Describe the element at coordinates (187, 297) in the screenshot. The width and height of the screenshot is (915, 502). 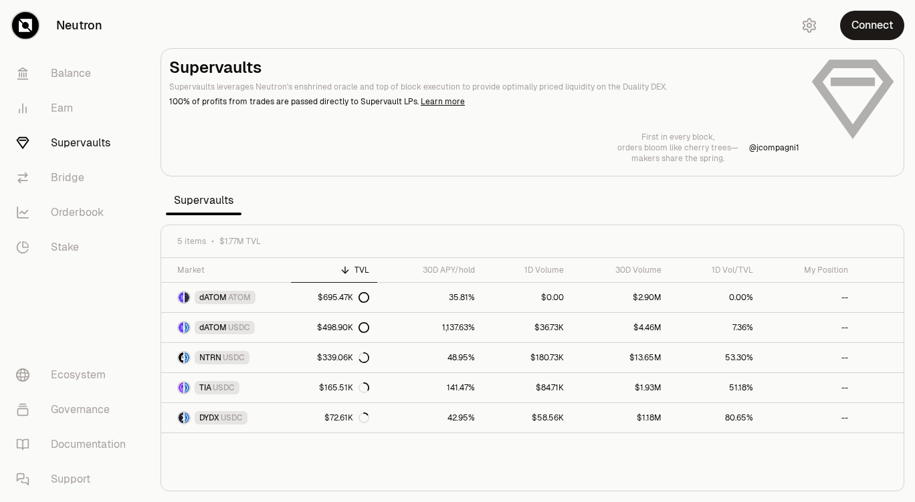
I see `img: ATOM Logo` at that location.